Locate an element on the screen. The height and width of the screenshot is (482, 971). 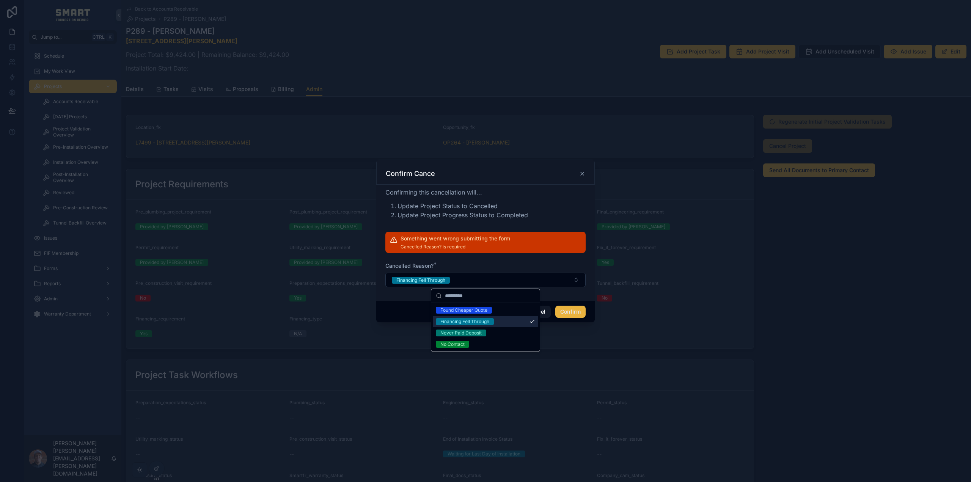
button: Confirm is located at coordinates (570, 312).